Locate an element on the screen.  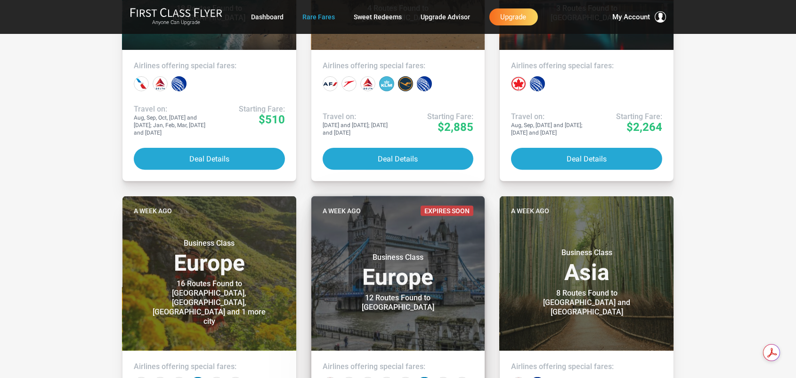
div: Air France is located at coordinates (330, 84).